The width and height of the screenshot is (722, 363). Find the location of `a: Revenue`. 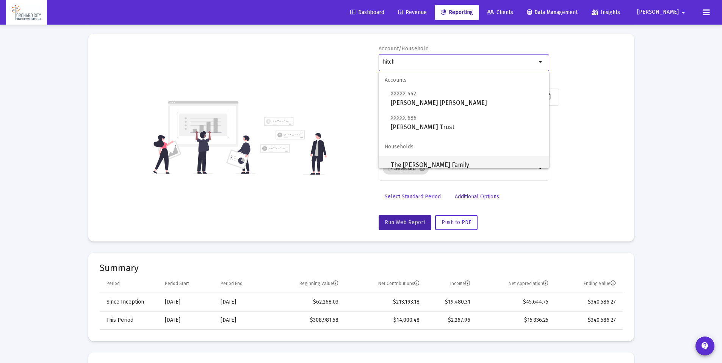

a: Revenue is located at coordinates (412, 13).